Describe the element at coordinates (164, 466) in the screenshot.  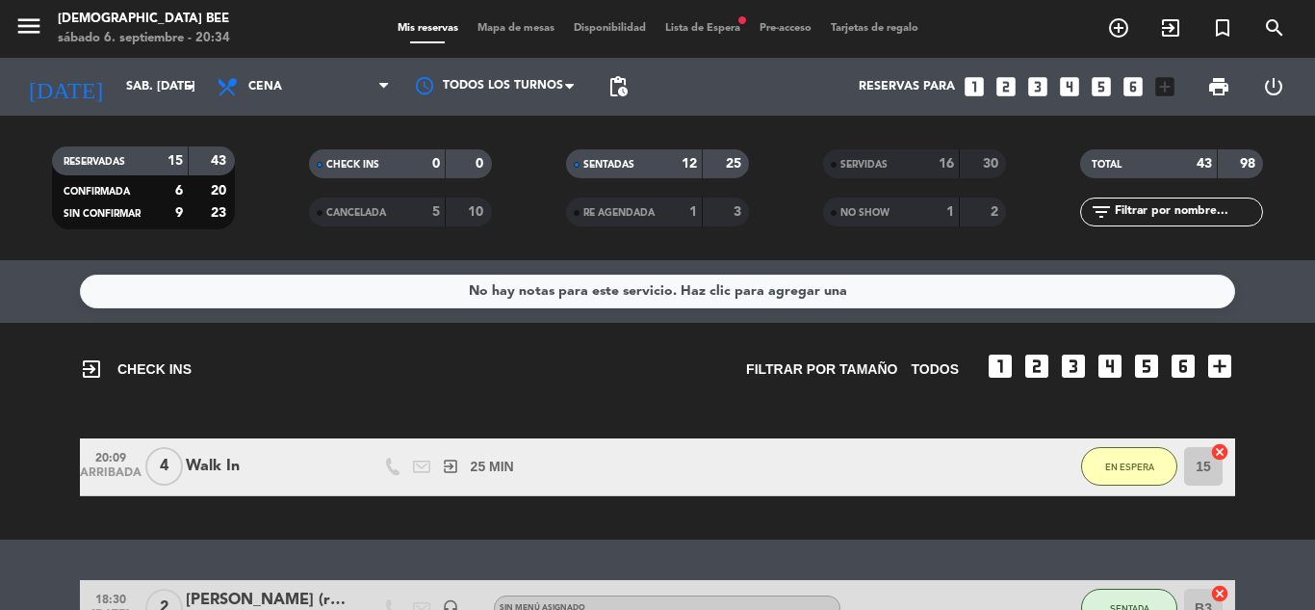
I see `span: 4` at that location.